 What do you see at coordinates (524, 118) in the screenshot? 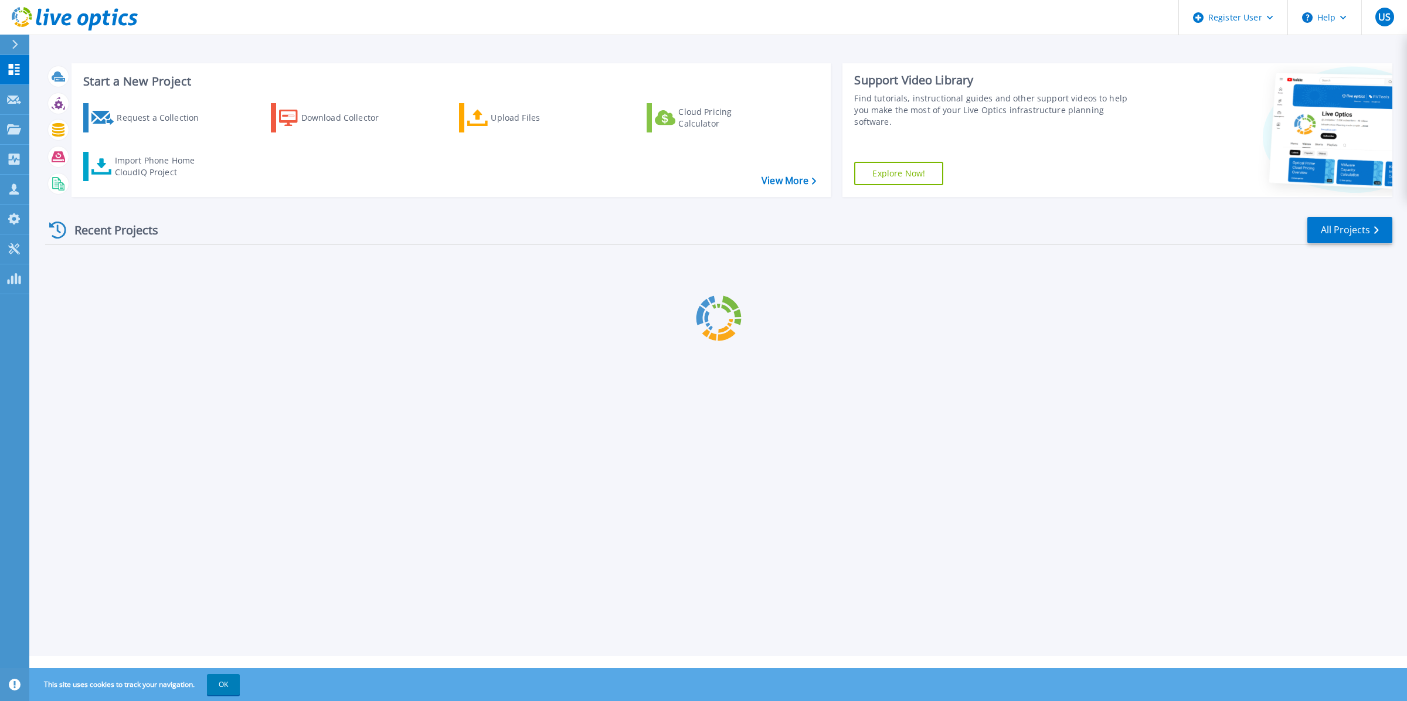
I see `a: Upload Files` at bounding box center [524, 118].